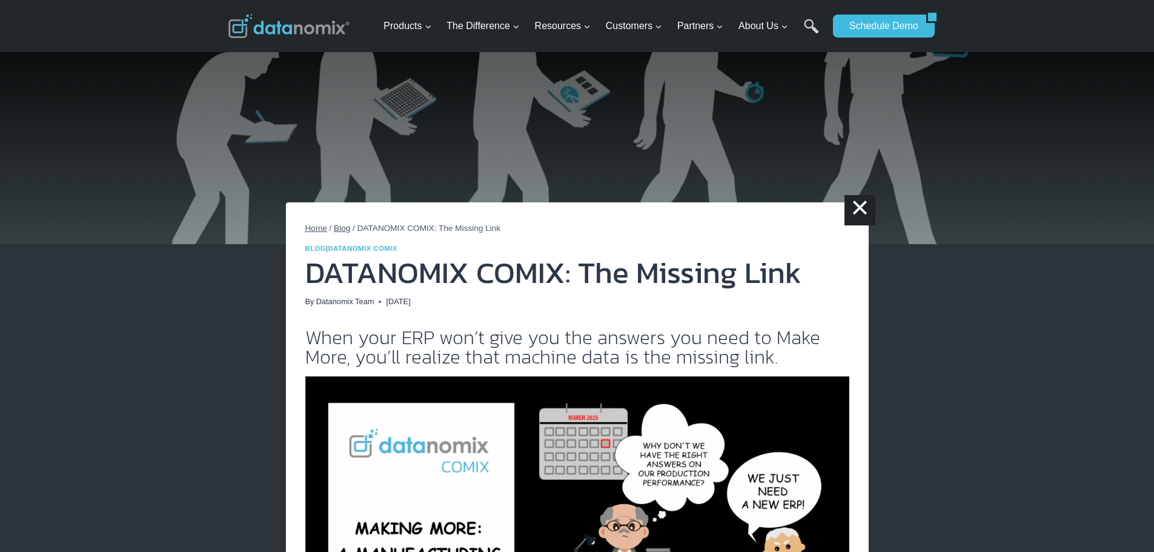 Image resolution: width=1154 pixels, height=552 pixels. I want to click on a: Datanomix Team, so click(345, 301).